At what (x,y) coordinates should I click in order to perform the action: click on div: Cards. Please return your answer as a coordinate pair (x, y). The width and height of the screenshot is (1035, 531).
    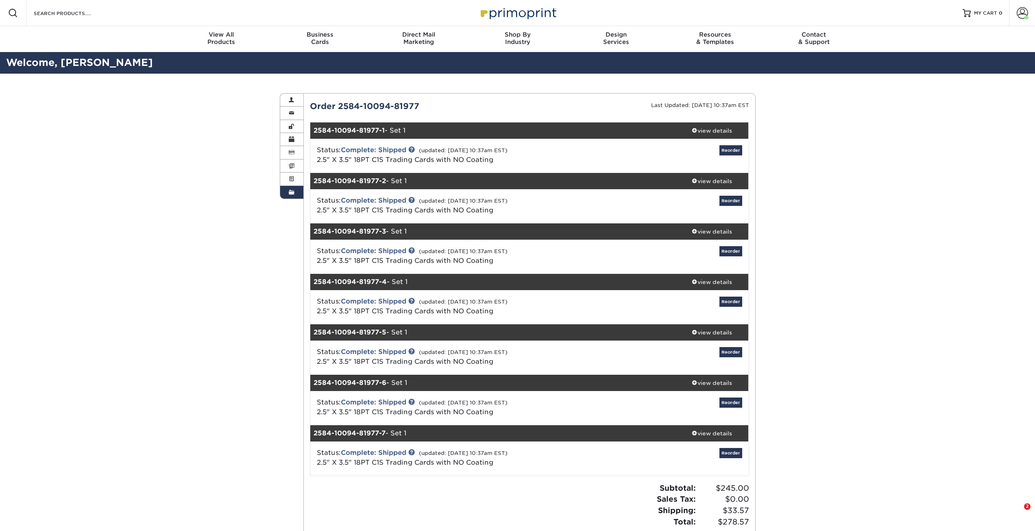
    Looking at the image, I should click on (320, 38).